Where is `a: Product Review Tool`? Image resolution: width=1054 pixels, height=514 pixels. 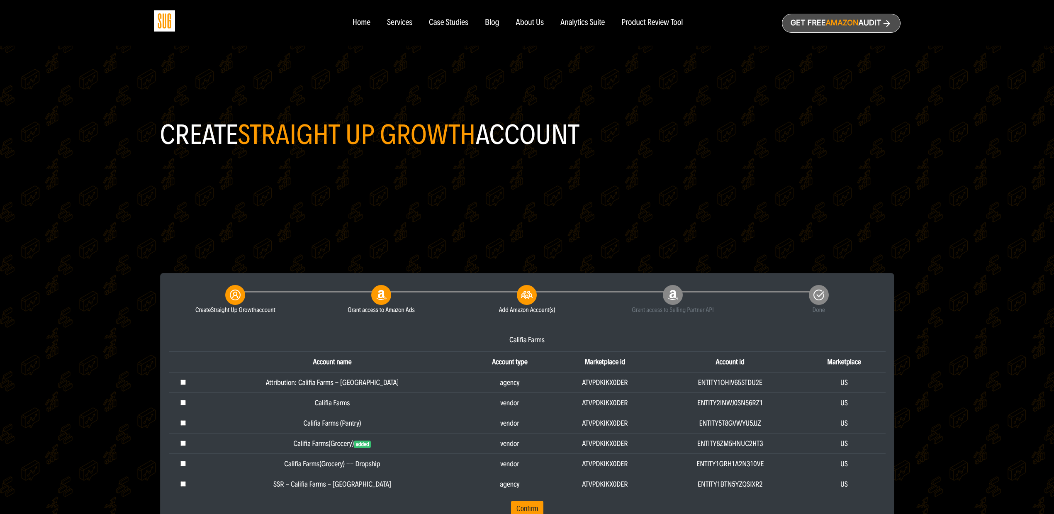 a: Product Review Tool is located at coordinates (652, 23).